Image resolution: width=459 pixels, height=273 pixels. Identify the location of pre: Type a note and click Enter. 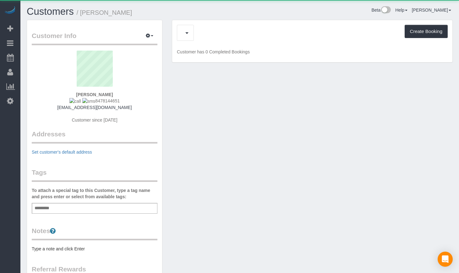
(95, 249).